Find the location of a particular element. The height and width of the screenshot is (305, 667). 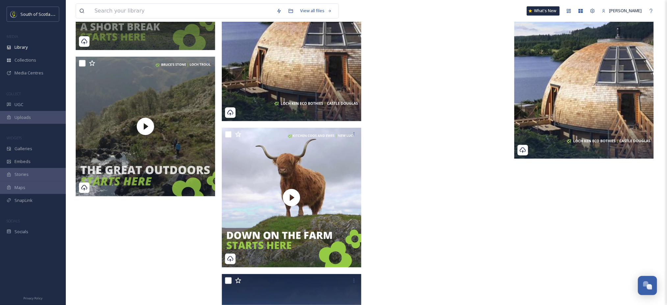

button: Open Chat is located at coordinates (648, 285).